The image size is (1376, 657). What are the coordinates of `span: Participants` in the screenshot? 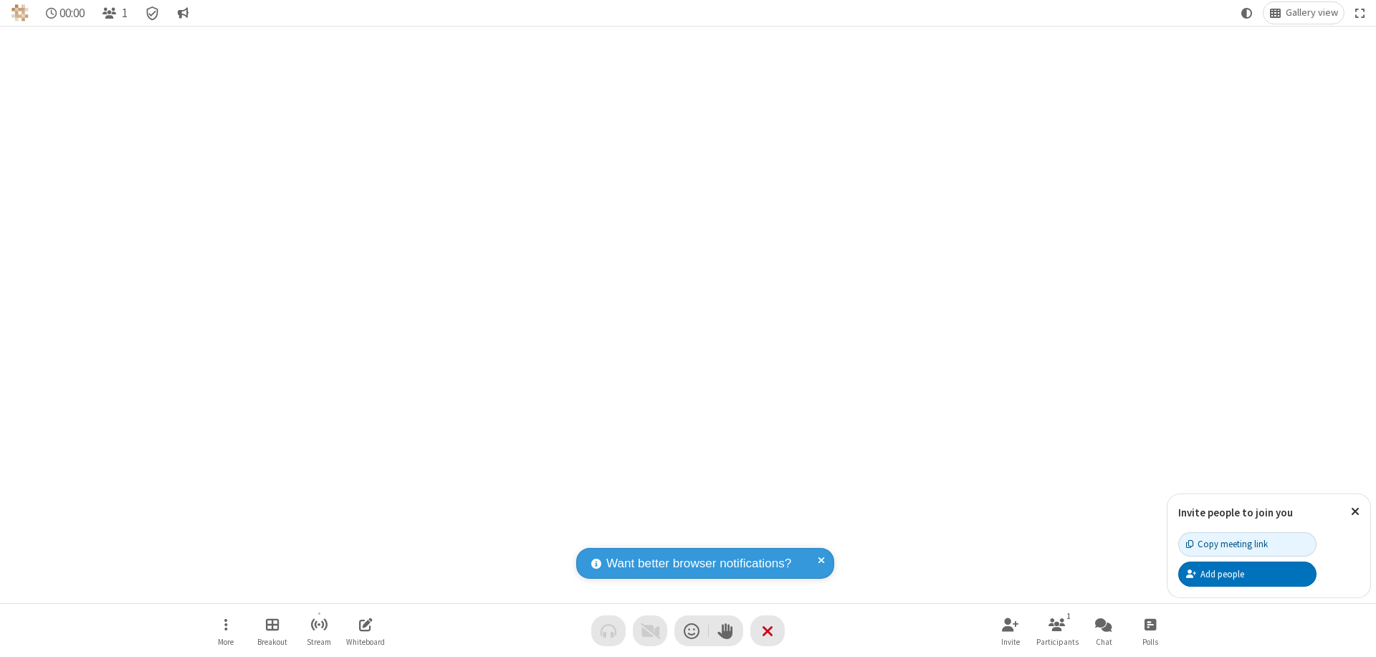 It's located at (1057, 642).